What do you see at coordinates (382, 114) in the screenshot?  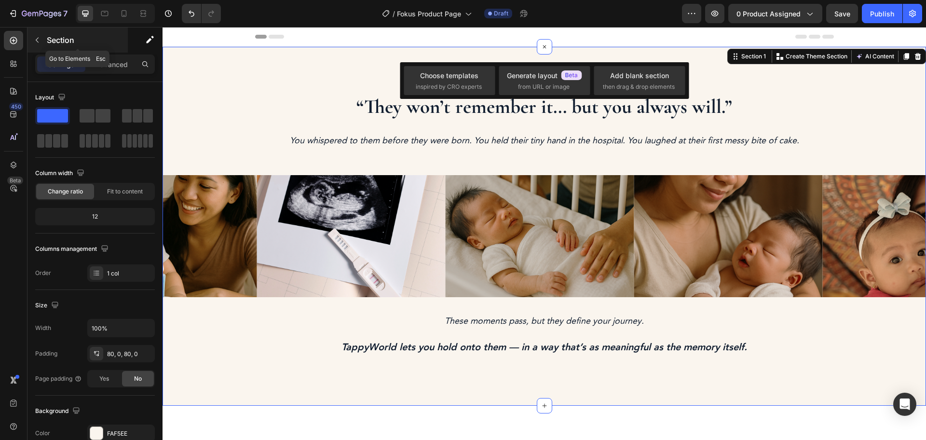 I see `p: You whispered to them before they were born. You held their tiny hand in the hospital. You laughe...` at bounding box center [382, 114].